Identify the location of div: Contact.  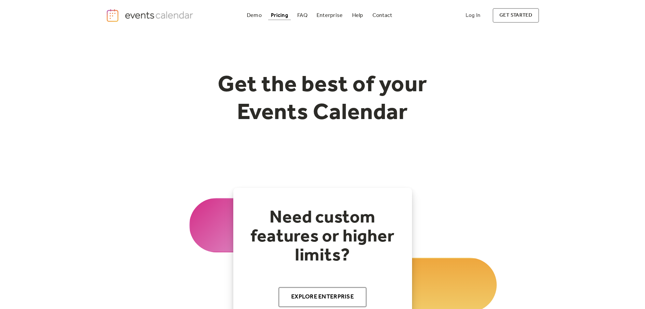
(382, 15).